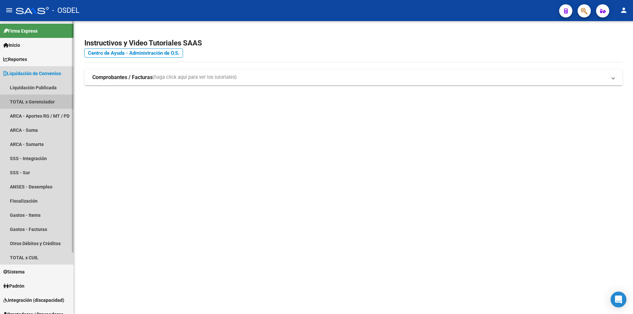  Describe the element at coordinates (66, 11) in the screenshot. I see `span: - OSDEL` at that location.